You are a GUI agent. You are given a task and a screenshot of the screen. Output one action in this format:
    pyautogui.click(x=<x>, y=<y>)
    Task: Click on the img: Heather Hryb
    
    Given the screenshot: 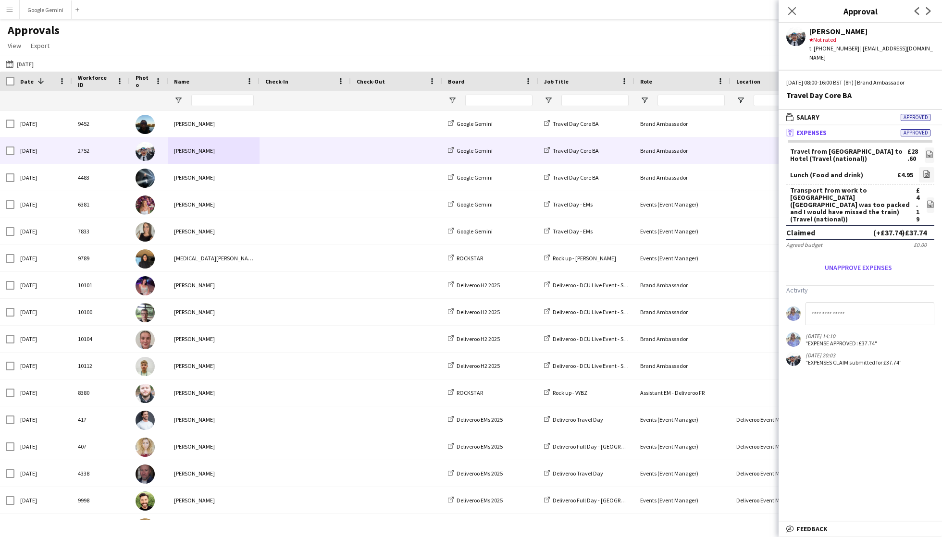 What is the action you would take?
    pyautogui.click(x=145, y=232)
    